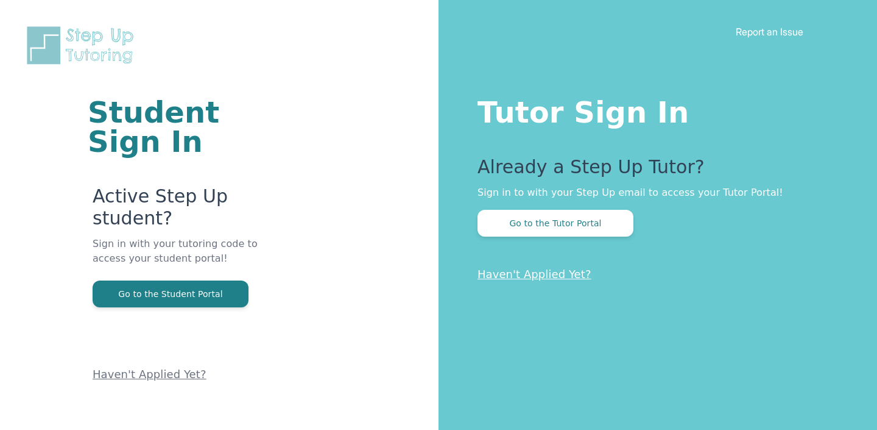  Describe the element at coordinates (193, 211) in the screenshot. I see `p: Active Step Up student?` at that location.